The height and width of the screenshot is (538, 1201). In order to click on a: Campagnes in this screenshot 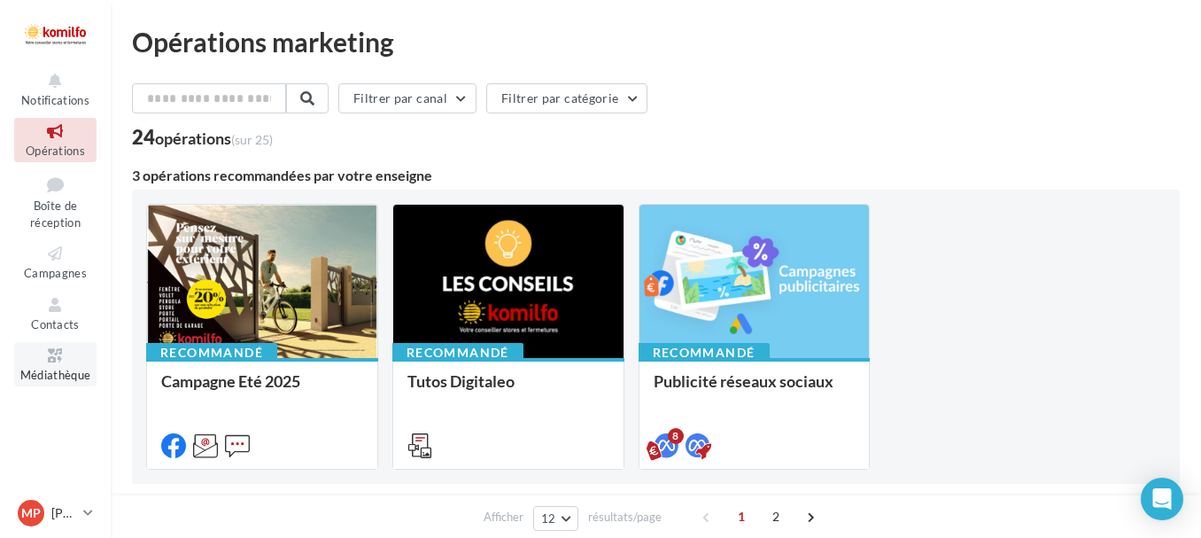, I will do `click(55, 261)`.